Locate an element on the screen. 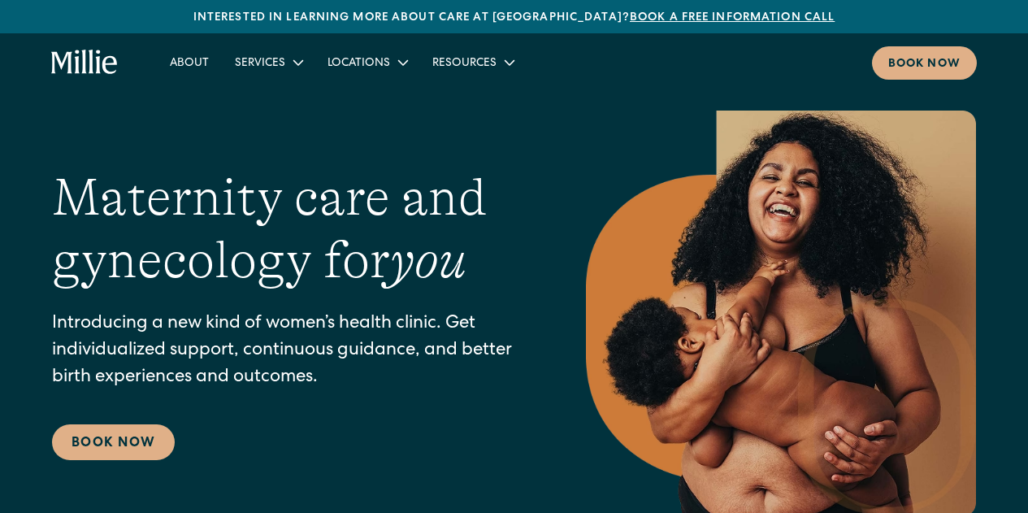 The image size is (1028, 513). a: home is located at coordinates (85, 63).